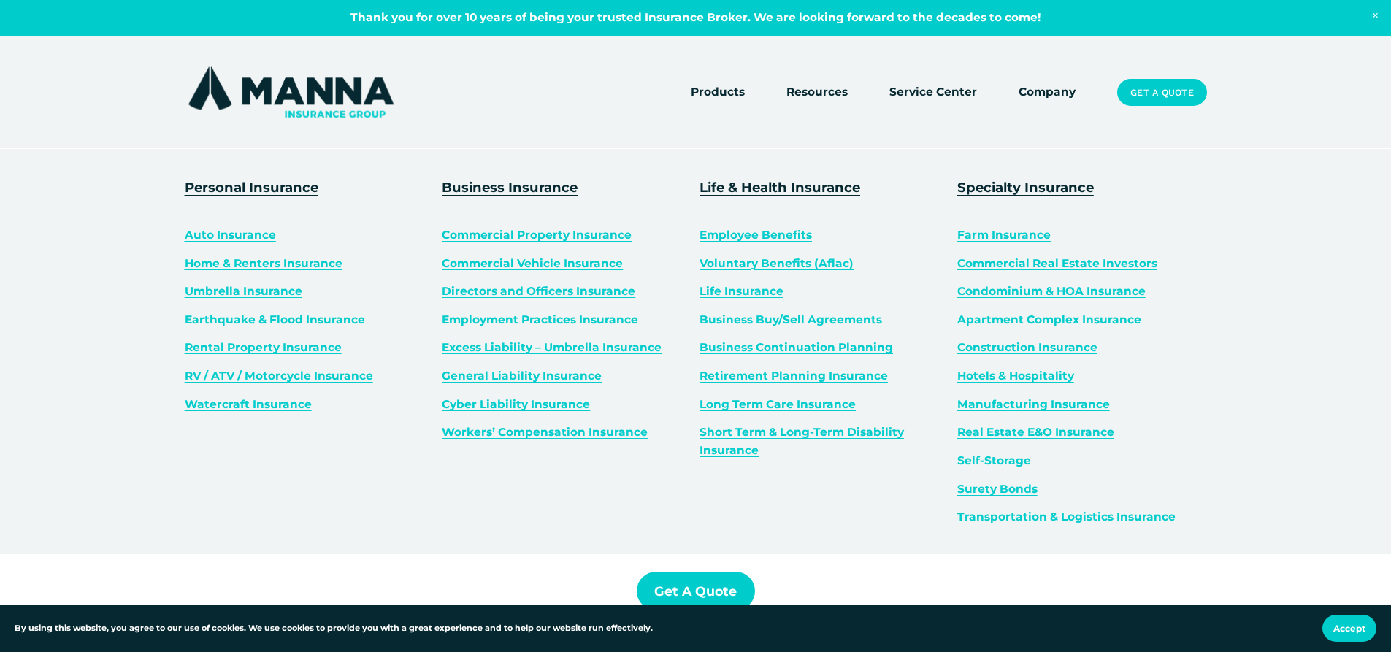  Describe the element at coordinates (532, 263) in the screenshot. I see `a: Commercial Vehicle Insurance` at that location.